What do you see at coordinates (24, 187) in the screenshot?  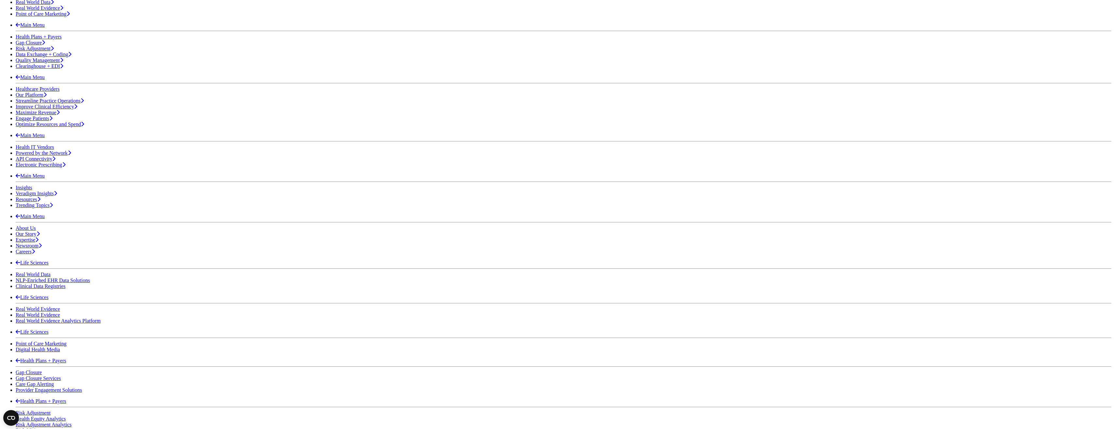 I see `a: Insights` at bounding box center [24, 187].